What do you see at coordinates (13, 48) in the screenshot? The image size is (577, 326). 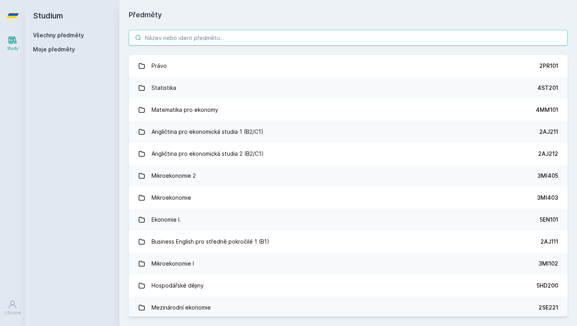 I see `div: Study` at bounding box center [13, 48].